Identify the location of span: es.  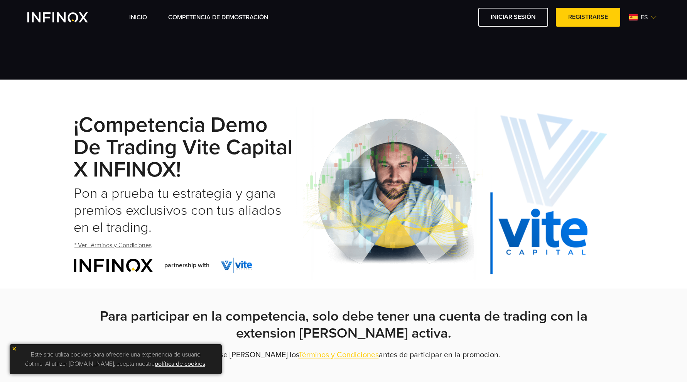
(644, 17).